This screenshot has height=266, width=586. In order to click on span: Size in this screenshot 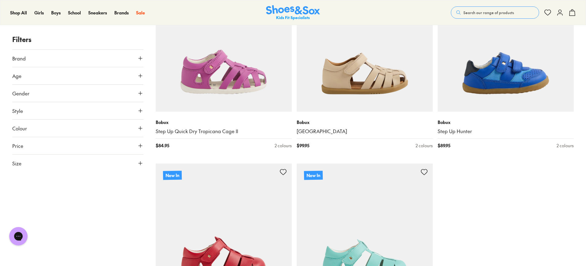, I will do `click(17, 163)`.